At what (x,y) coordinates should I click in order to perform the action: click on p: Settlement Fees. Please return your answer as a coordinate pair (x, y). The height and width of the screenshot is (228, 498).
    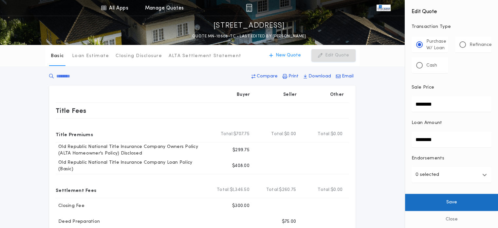
    Looking at the image, I should click on (76, 190).